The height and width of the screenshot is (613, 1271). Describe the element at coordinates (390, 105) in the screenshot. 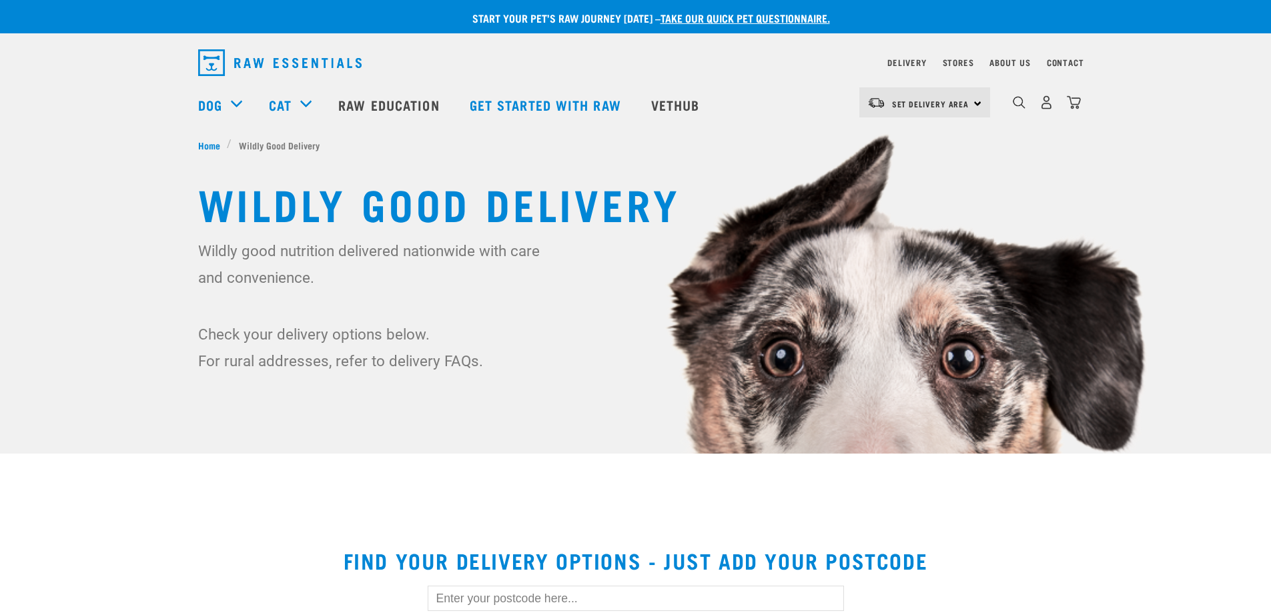

I see `a: Raw Education` at that location.